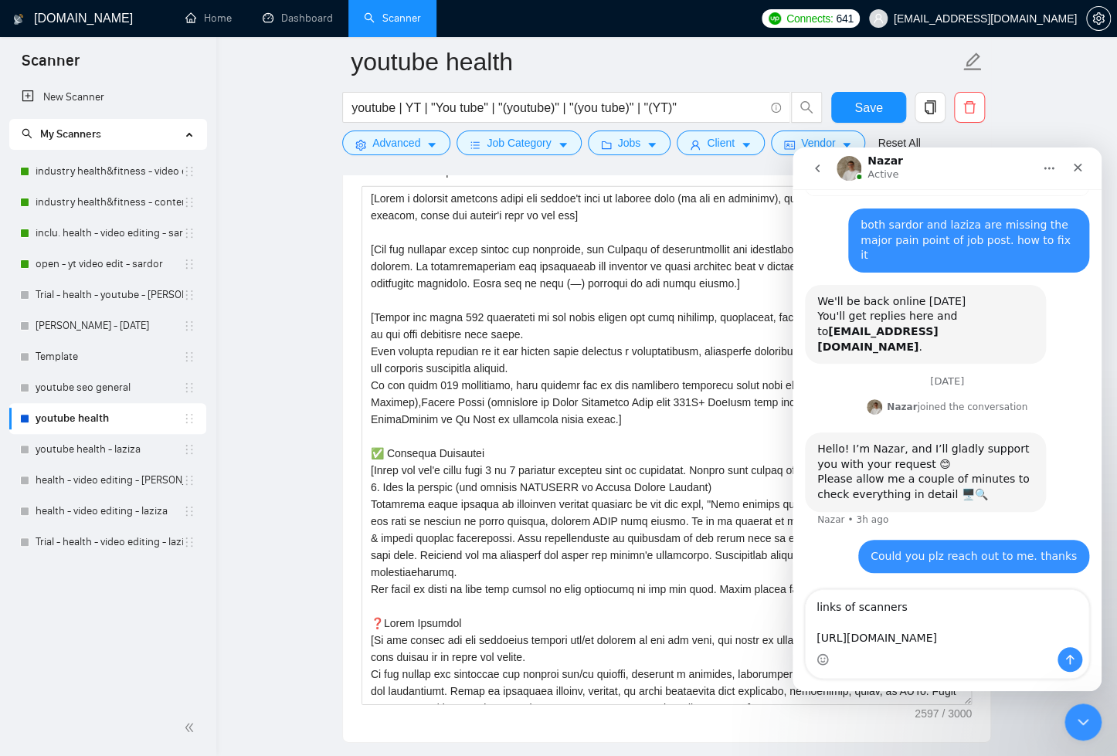  I want to click on span: edit, so click(973, 62).